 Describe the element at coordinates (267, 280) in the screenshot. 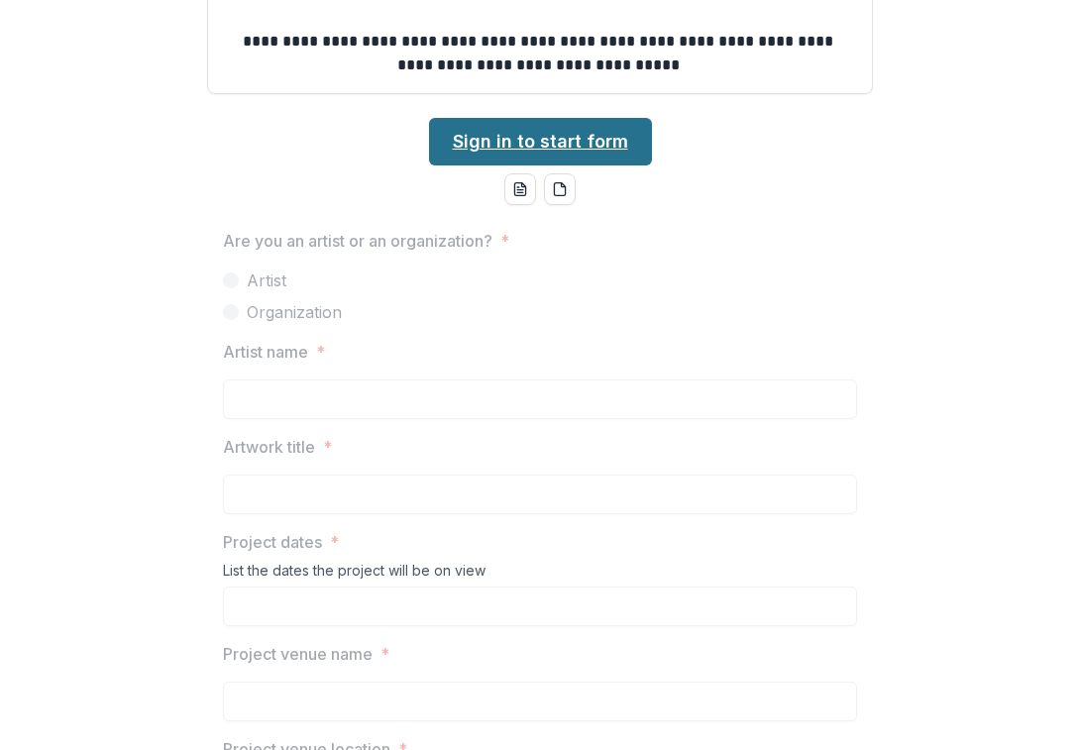

I see `span: Artist` at that location.